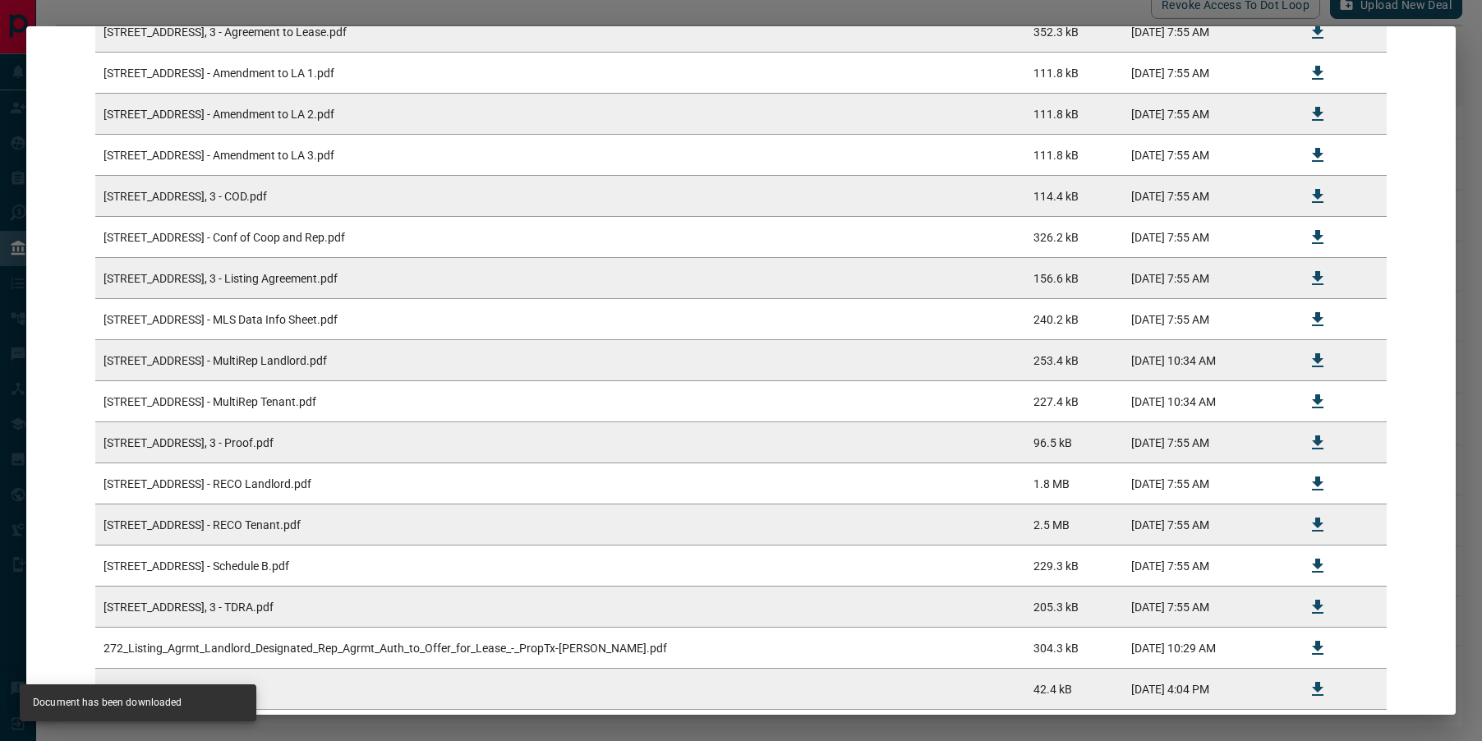  I want to click on td: 227.4 kB, so click(1074, 402).